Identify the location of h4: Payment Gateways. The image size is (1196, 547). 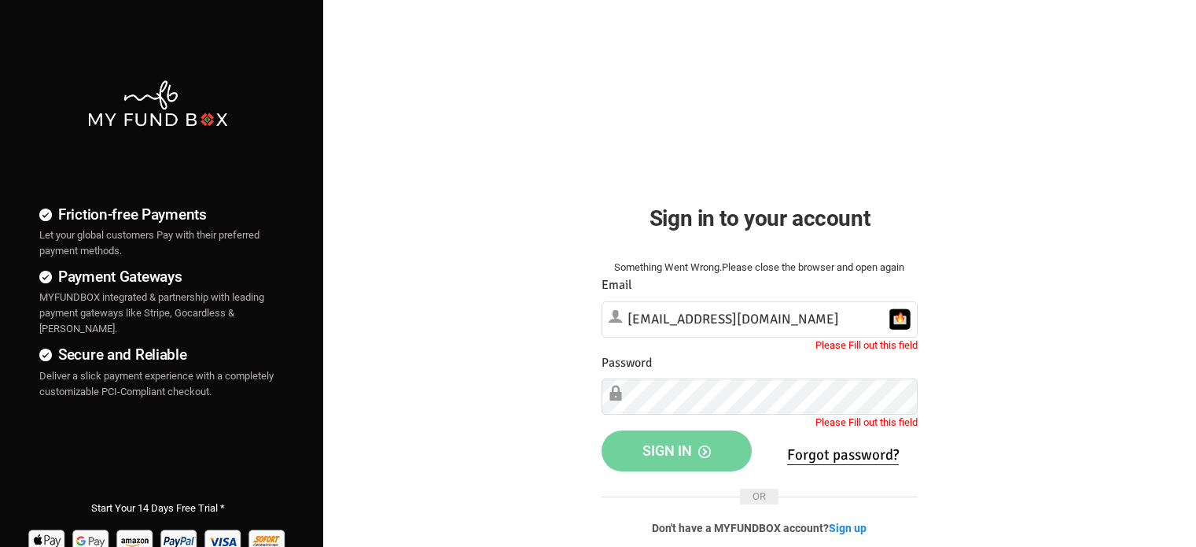
(157, 276).